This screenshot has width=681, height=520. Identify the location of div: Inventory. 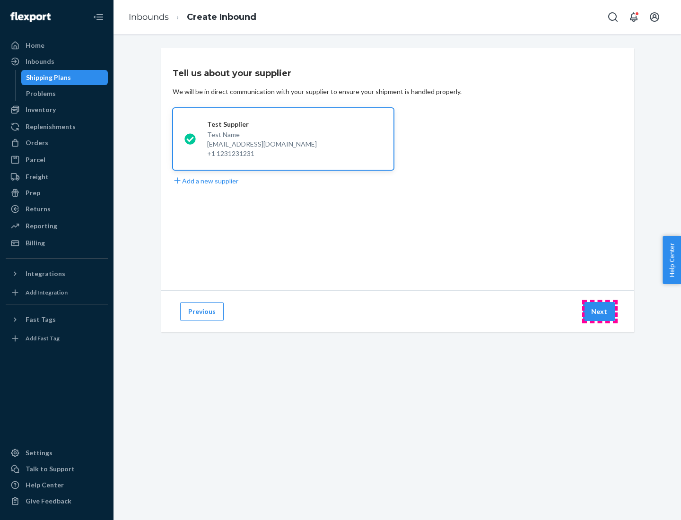
(41, 110).